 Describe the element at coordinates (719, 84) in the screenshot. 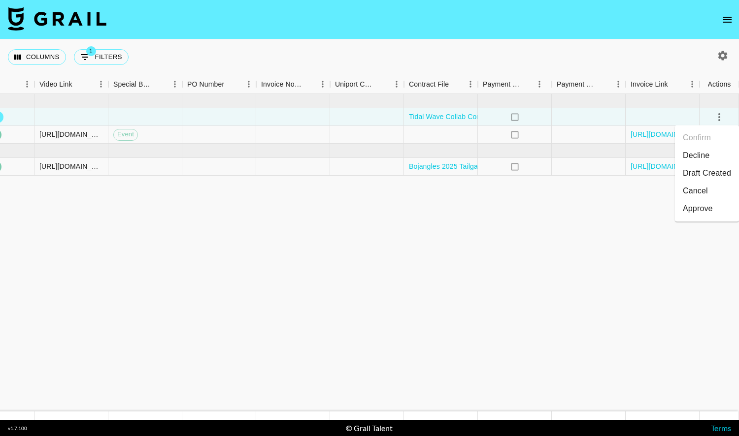

I see `div: Actions` at that location.